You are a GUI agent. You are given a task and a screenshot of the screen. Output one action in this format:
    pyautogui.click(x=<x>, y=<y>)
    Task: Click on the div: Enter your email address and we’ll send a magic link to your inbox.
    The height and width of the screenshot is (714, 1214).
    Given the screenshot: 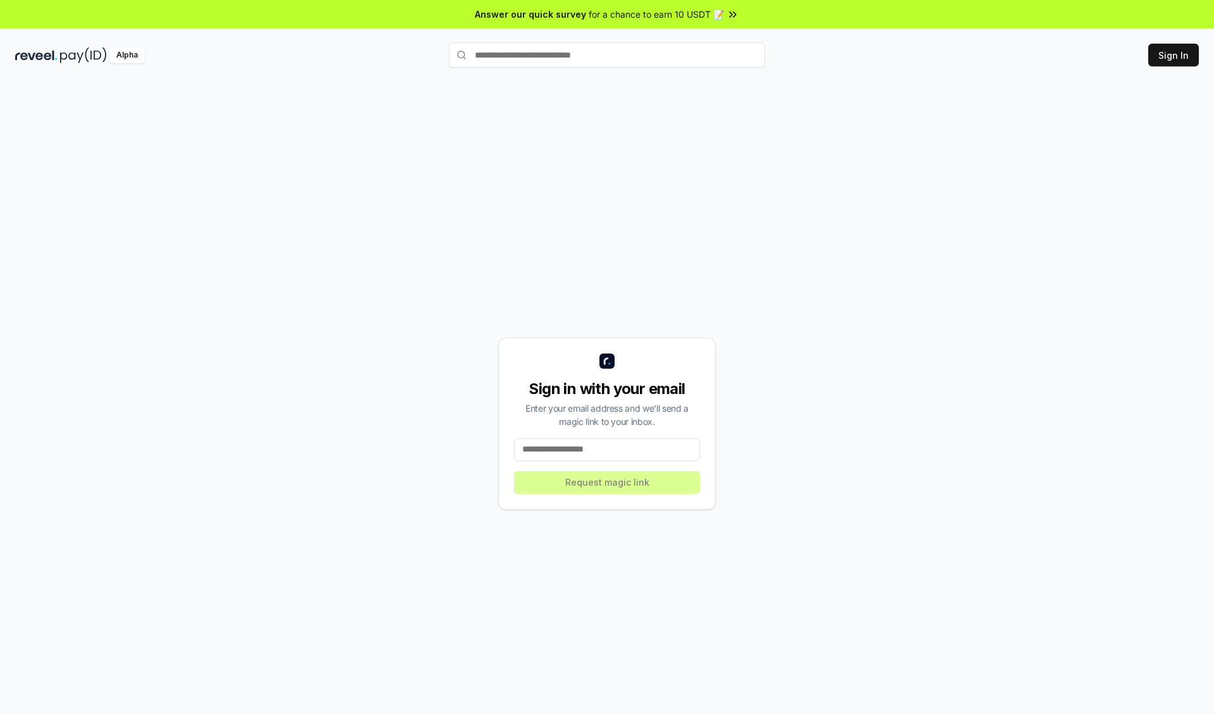 What is the action you would take?
    pyautogui.click(x=607, y=415)
    